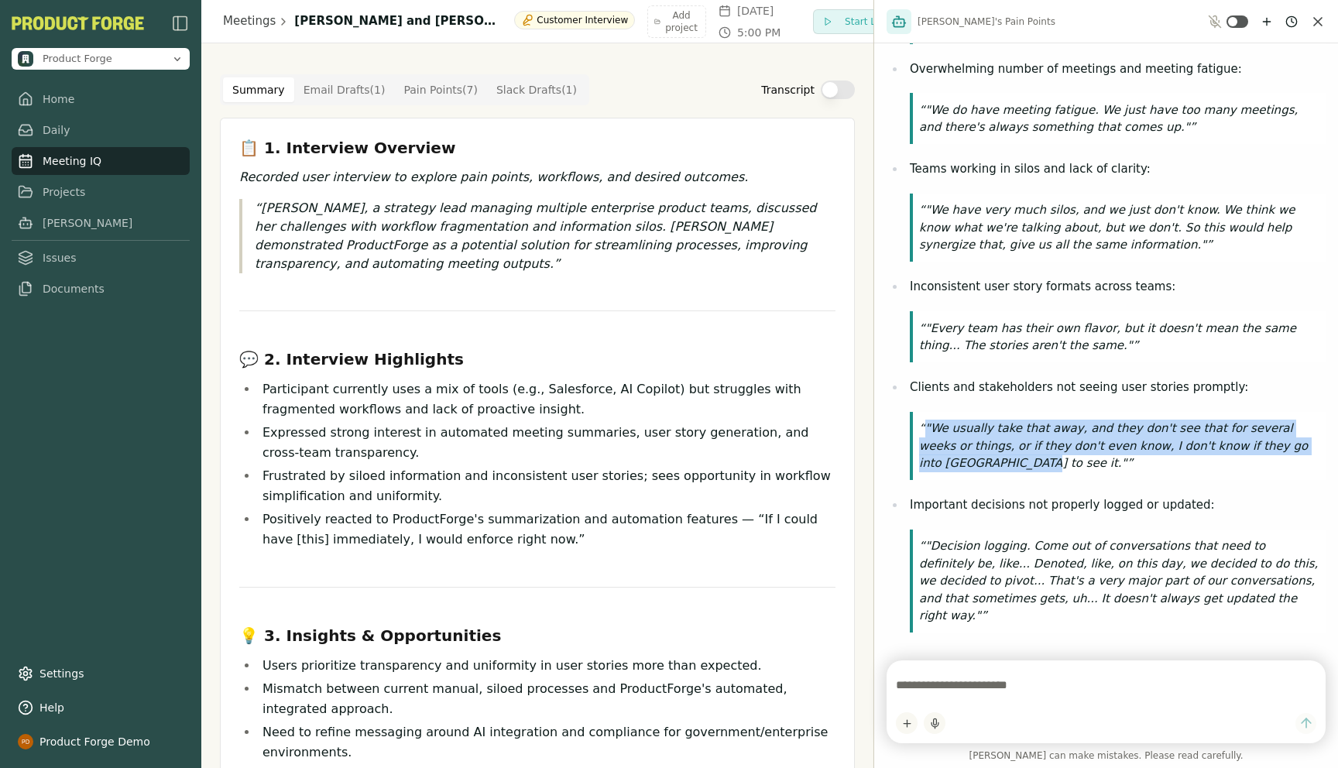  Describe the element at coordinates (1117, 505) in the screenshot. I see `p: Important decisions not properly logged or updated:` at that location.